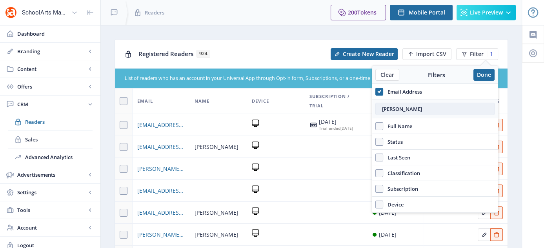 This screenshot has height=248, width=544. I want to click on div: List of readers who has an account in your Universal App through Opt-in form, Subscriptions, or a..., so click(288, 79).